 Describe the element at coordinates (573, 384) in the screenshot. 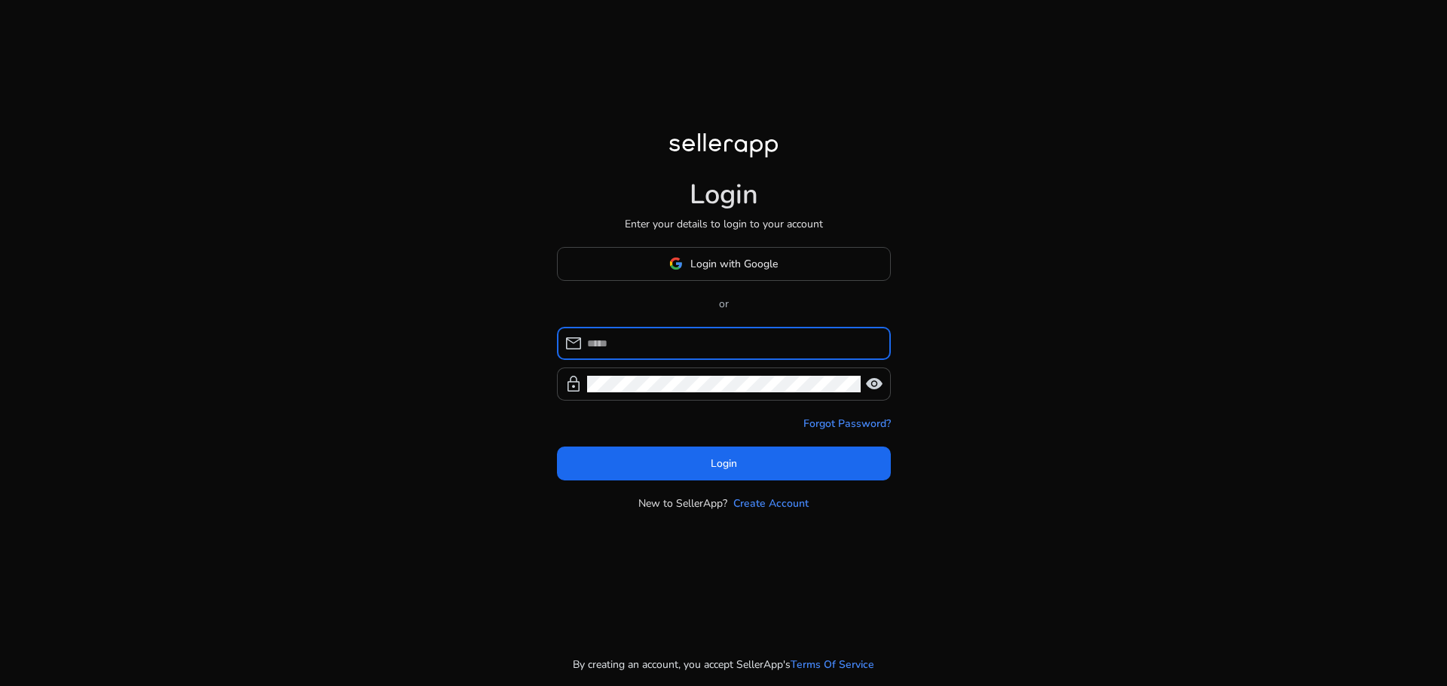

I see `span: lock` at that location.